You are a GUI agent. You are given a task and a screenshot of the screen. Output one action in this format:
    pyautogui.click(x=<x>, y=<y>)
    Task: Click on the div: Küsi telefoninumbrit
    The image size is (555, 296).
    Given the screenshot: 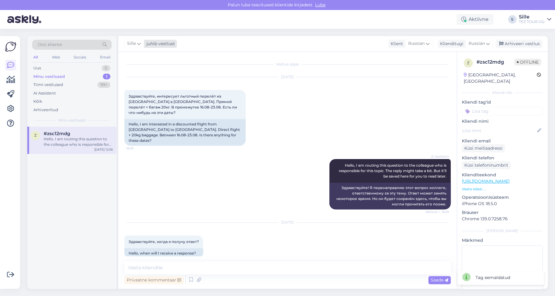 What is the action you would take?
    pyautogui.click(x=486, y=165)
    